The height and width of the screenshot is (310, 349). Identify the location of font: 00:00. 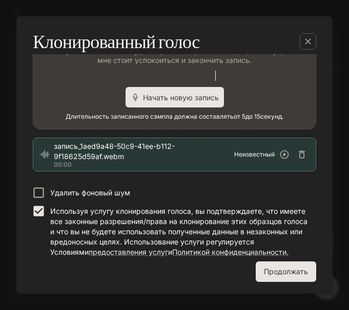
(62, 164).